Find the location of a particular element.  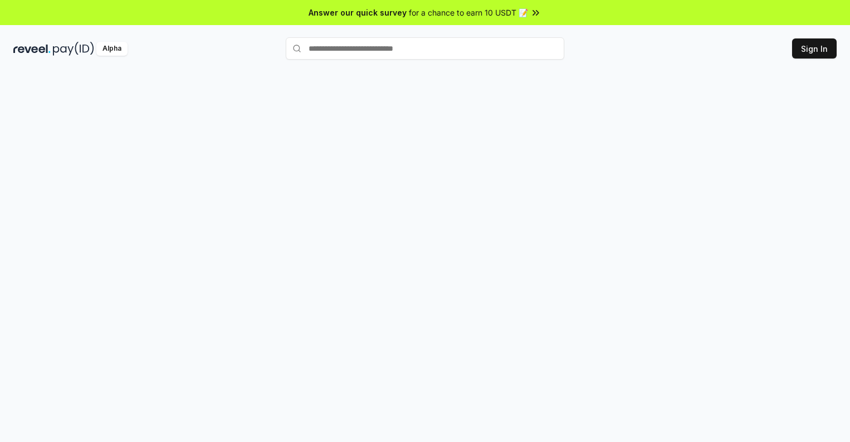

span: Answer our quick survey is located at coordinates (358, 12).